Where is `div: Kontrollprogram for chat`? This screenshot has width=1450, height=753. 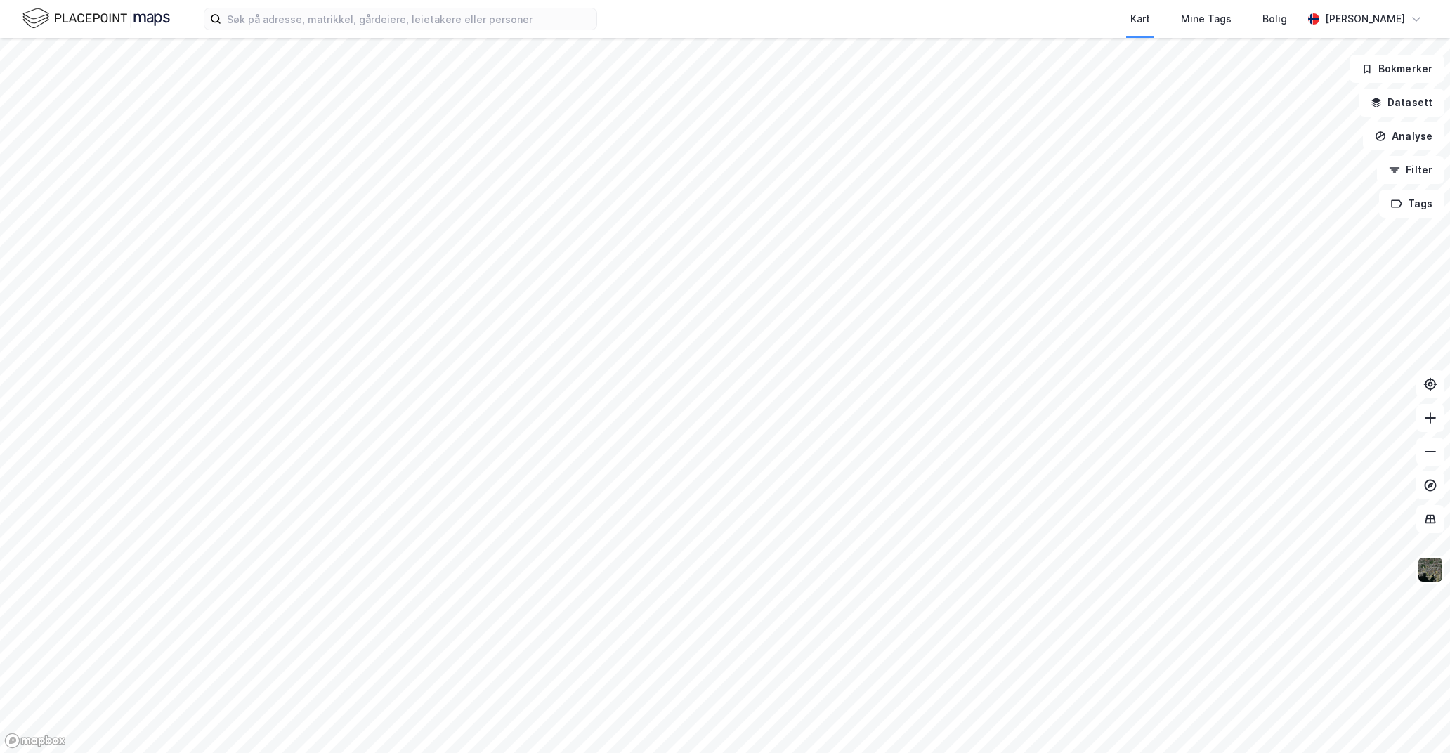 div: Kontrollprogram for chat is located at coordinates (1415, 719).